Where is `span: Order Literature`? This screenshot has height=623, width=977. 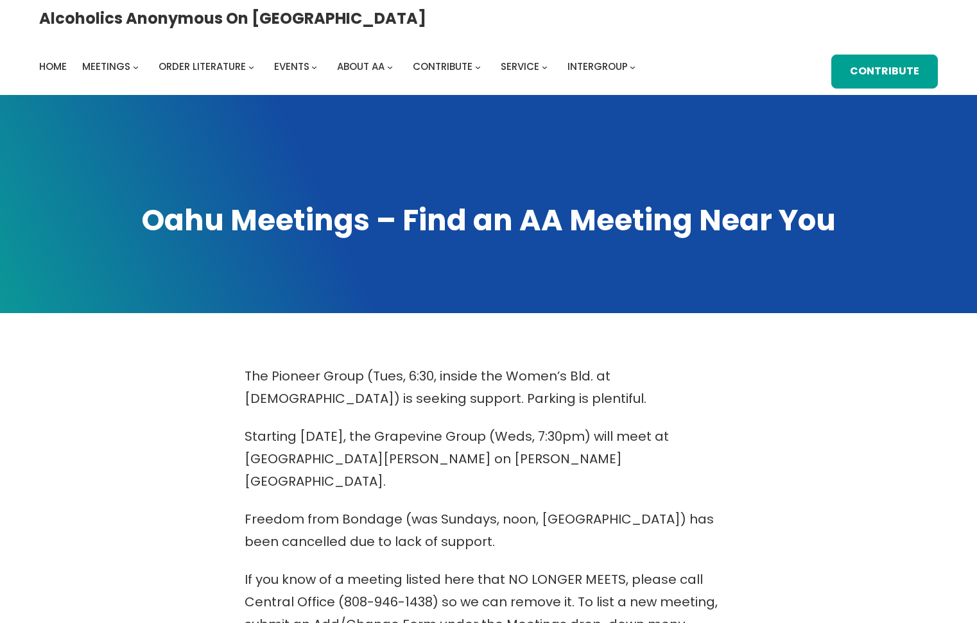 span: Order Literature is located at coordinates (202, 66).